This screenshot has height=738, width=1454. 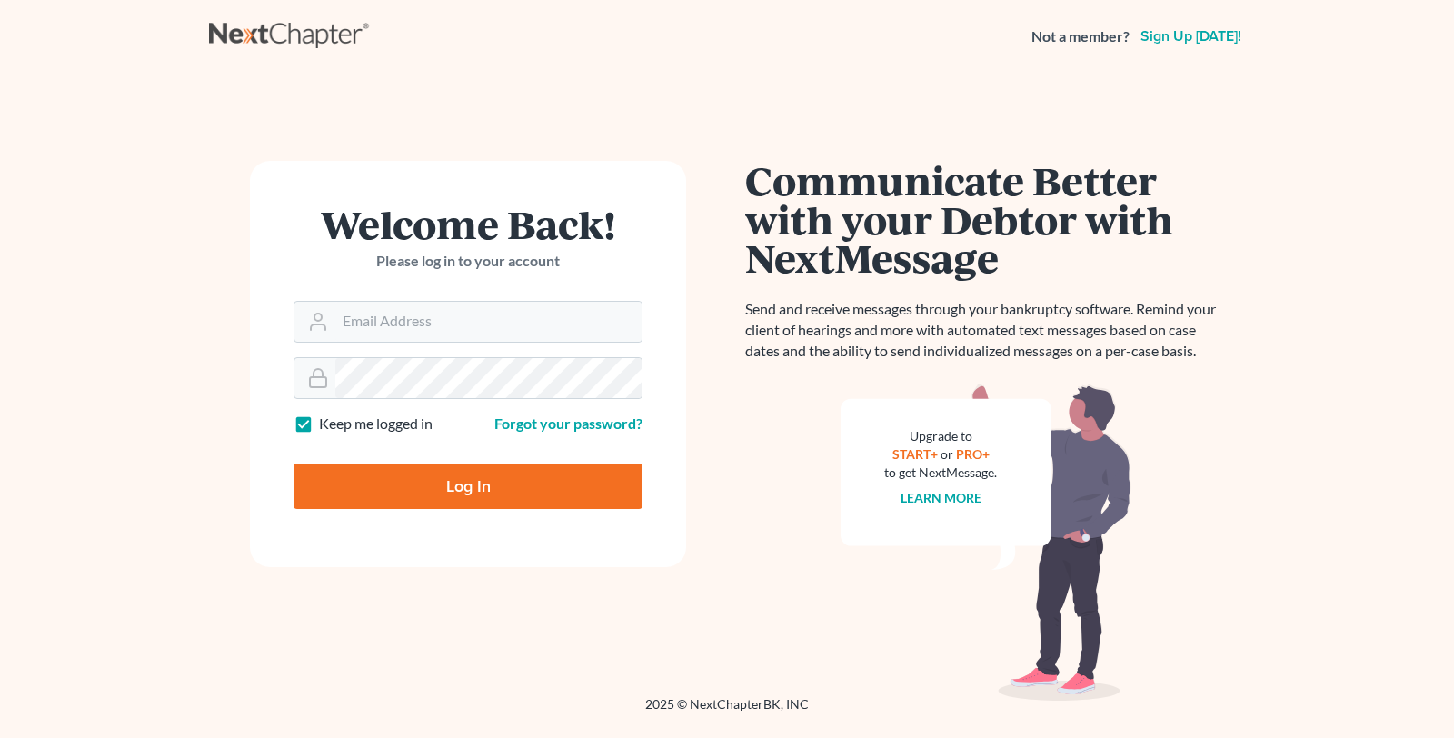 What do you see at coordinates (468, 261) in the screenshot?
I see `p: Please log in to your account` at bounding box center [468, 261].